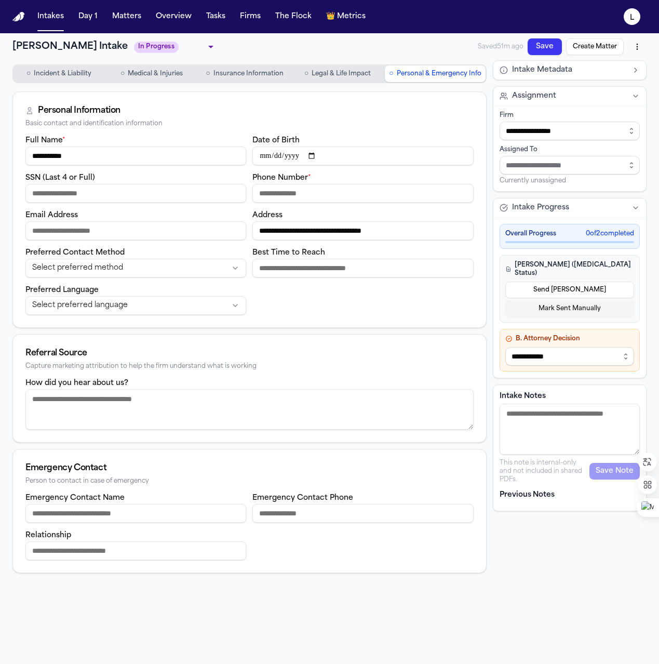  I want to click on span: In Progress, so click(156, 47).